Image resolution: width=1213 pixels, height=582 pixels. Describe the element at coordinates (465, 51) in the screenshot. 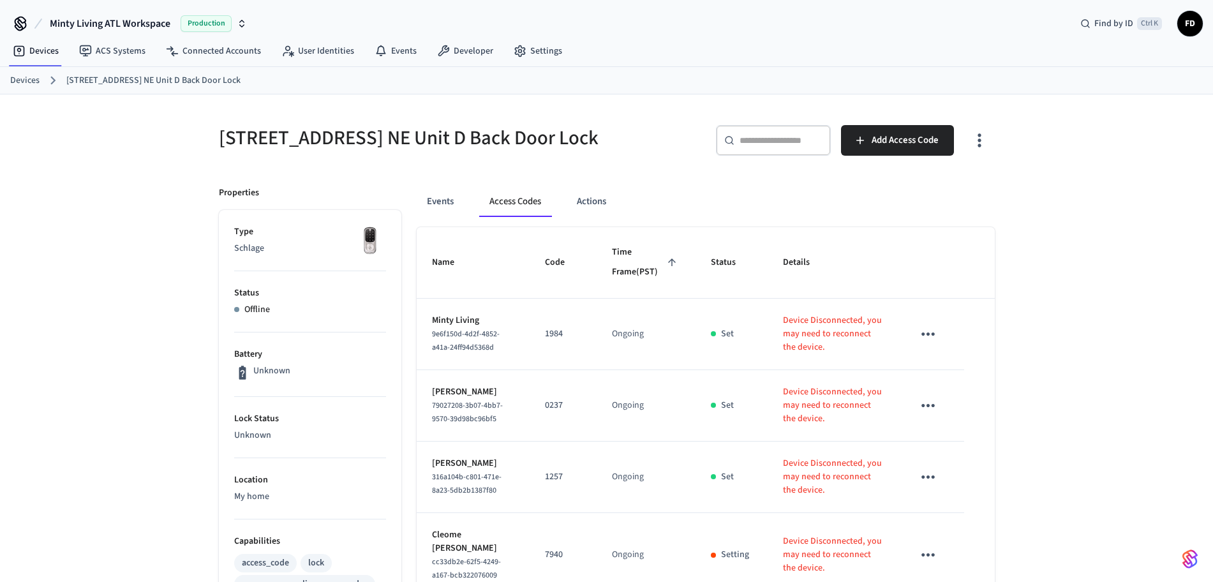

I see `a: Developer` at that location.